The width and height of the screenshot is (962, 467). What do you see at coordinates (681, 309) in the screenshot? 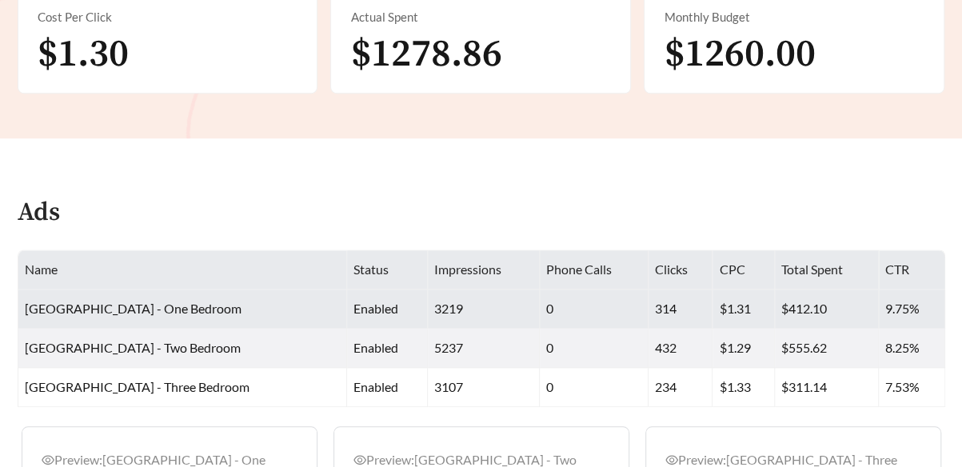
I see `td: 314` at bounding box center [681, 309].